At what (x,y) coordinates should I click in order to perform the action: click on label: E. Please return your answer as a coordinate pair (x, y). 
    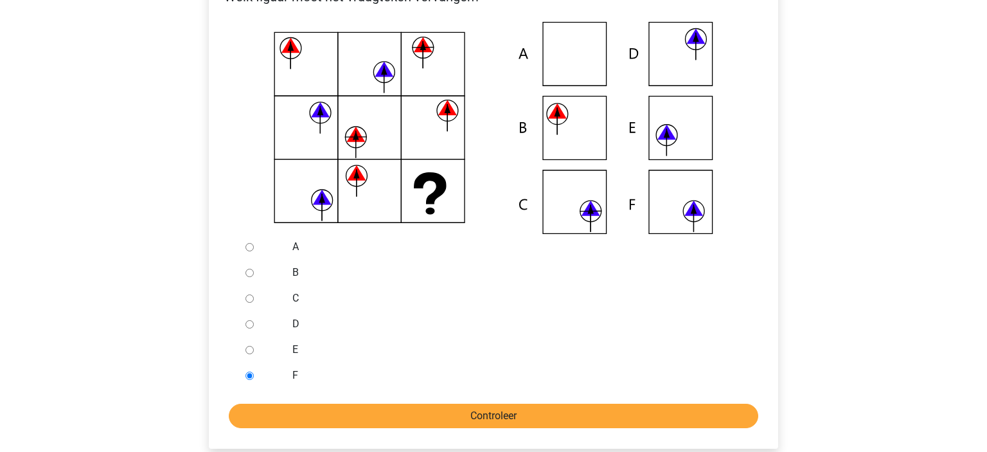
    Looking at the image, I should click on (515, 350).